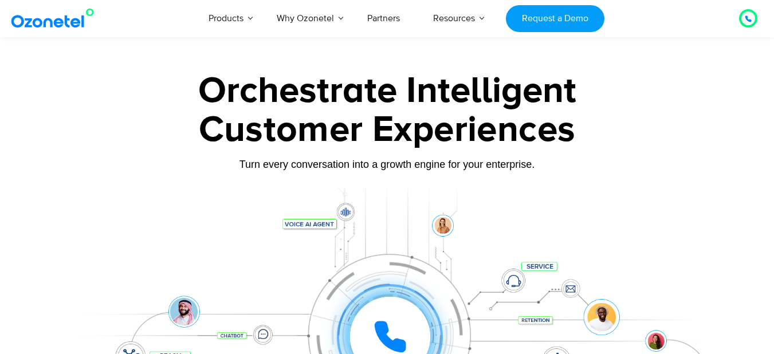  What do you see at coordinates (387, 130) in the screenshot?
I see `div: Customer Experiences` at bounding box center [387, 130].